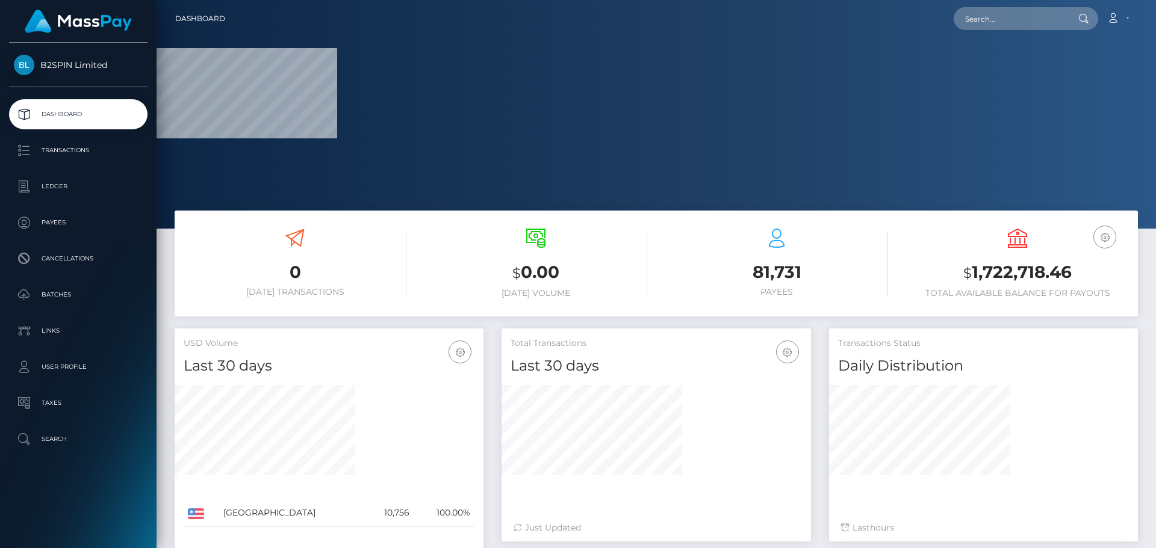  I want to click on p: Search, so click(78, 439).